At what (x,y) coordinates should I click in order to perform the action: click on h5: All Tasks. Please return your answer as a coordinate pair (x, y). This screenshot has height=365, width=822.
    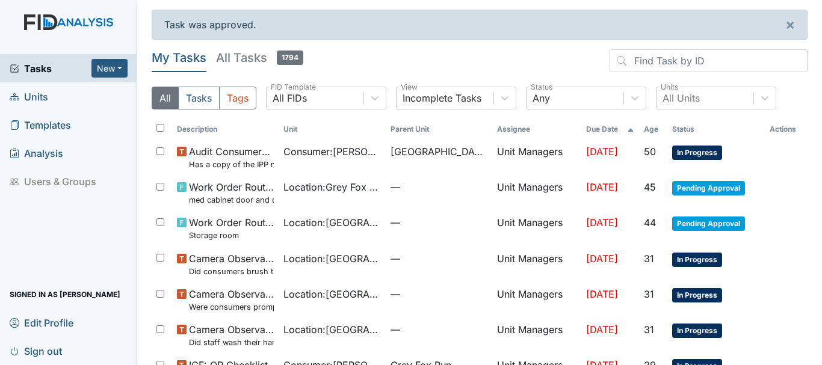
    Looking at the image, I should click on (259, 58).